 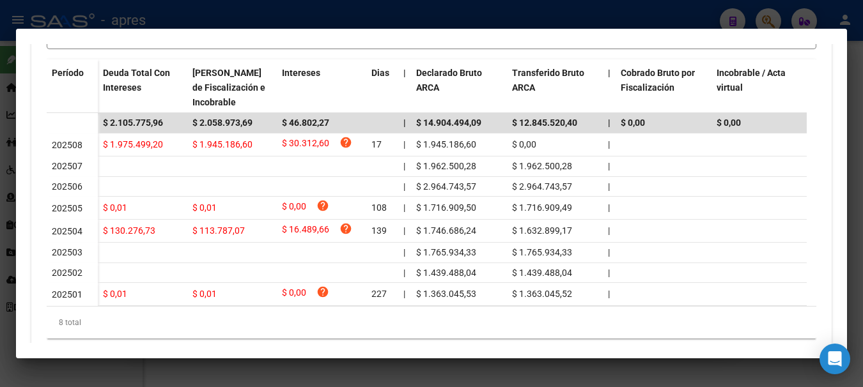 What do you see at coordinates (67, 295) in the screenshot?
I see `span: 202501` at bounding box center [67, 295].